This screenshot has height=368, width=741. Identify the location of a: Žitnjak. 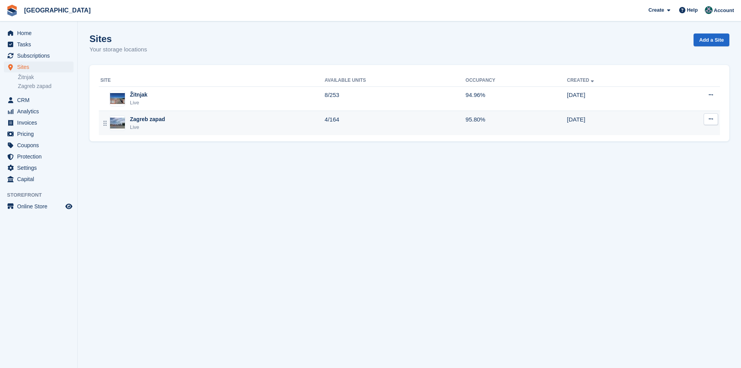
(46, 77).